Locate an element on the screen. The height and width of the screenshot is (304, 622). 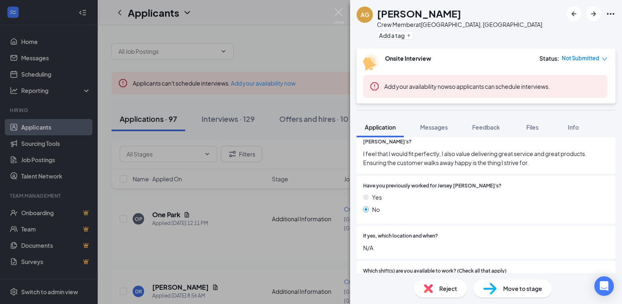
span: Not Submitted is located at coordinates (581, 58).